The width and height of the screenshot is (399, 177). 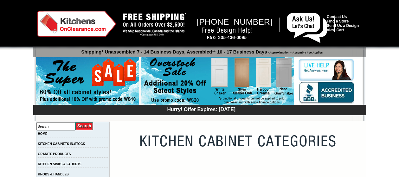 What do you see at coordinates (60, 164) in the screenshot?
I see `a: KITCHEN SINKS & FAUCETS` at bounding box center [60, 164].